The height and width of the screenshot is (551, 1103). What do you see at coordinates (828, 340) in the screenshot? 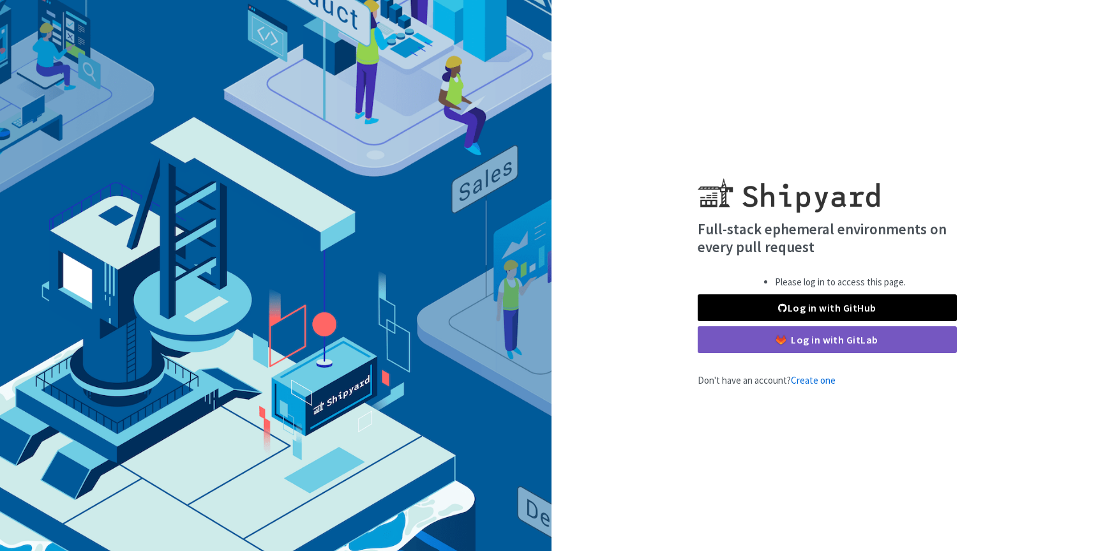
I see `a: Log in with GitLab` at bounding box center [828, 340].